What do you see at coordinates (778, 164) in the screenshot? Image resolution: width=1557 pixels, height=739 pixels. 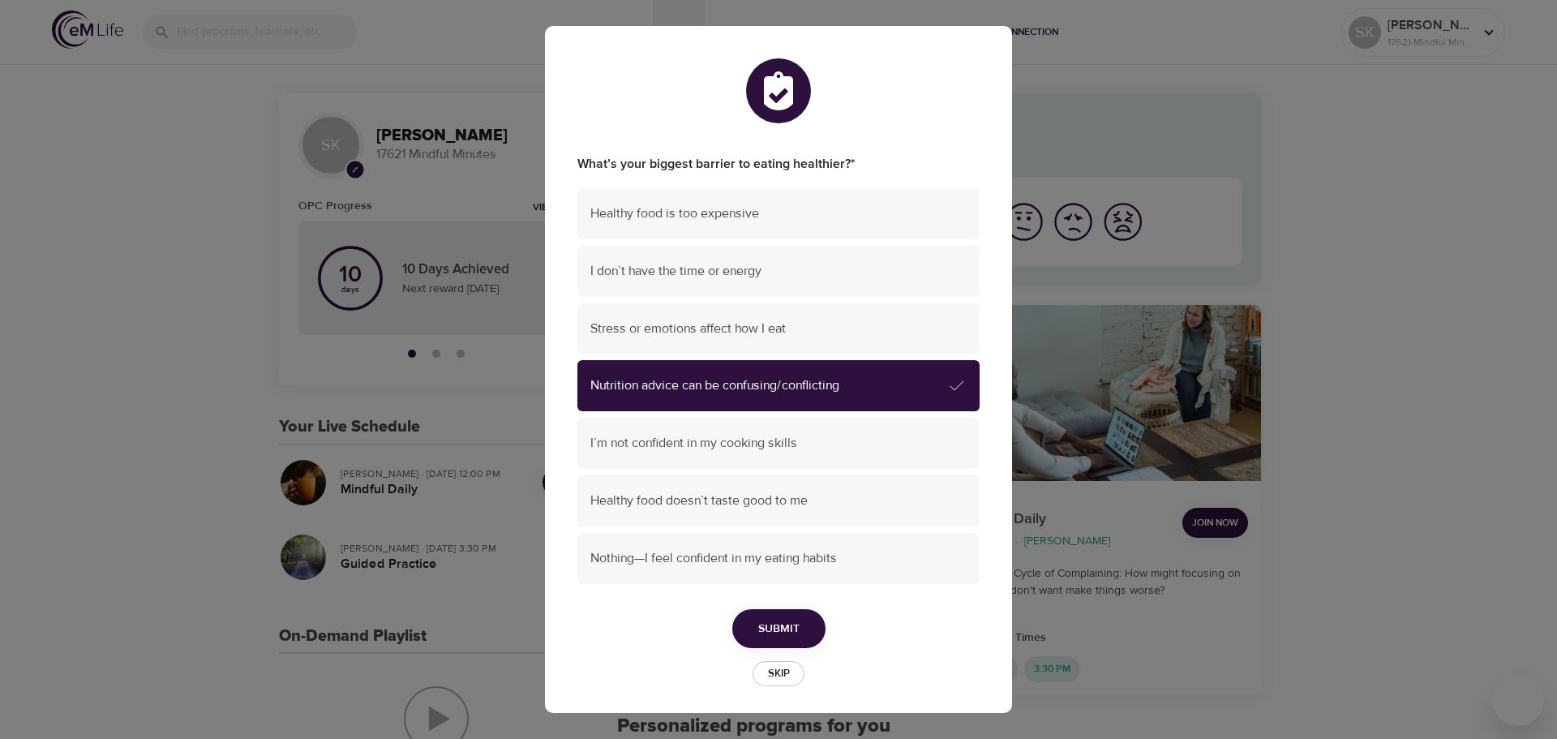 I see `label: What’s your biggest barrier to eating healthier?` at bounding box center [778, 164].